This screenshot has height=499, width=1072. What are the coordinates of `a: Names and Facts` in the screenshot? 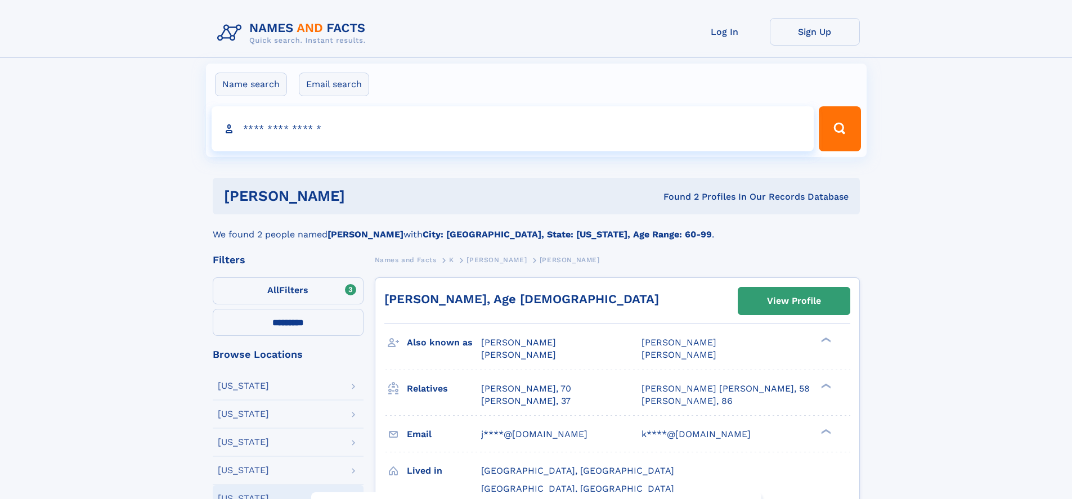 It's located at (406, 259).